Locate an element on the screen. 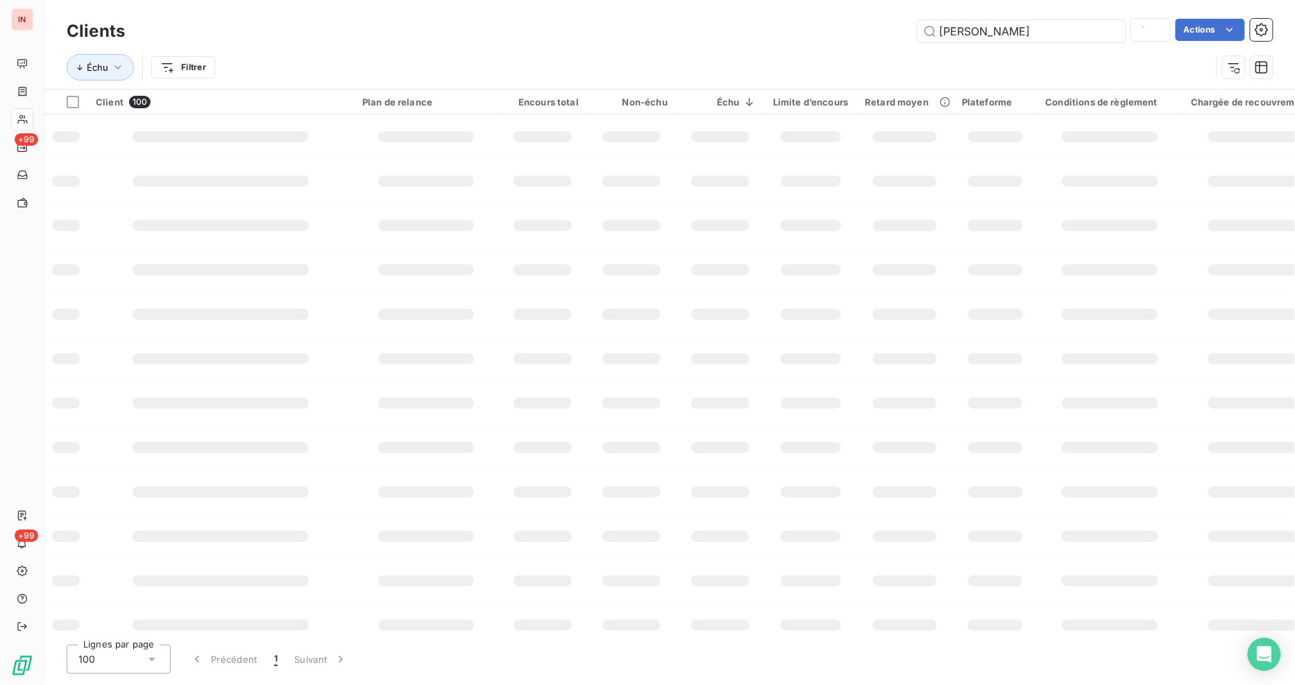 This screenshot has width=1295, height=685. div: Plan de relance is located at coordinates (426, 102).